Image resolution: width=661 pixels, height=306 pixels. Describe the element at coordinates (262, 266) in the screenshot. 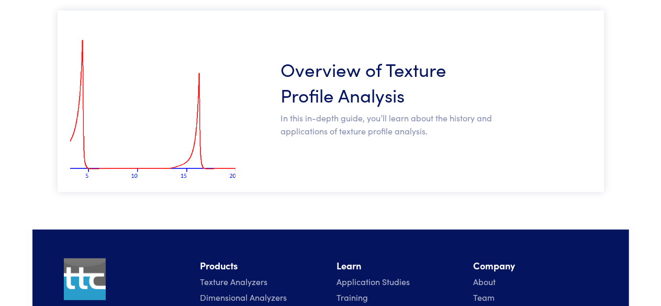

I see `li: Products` at that location.